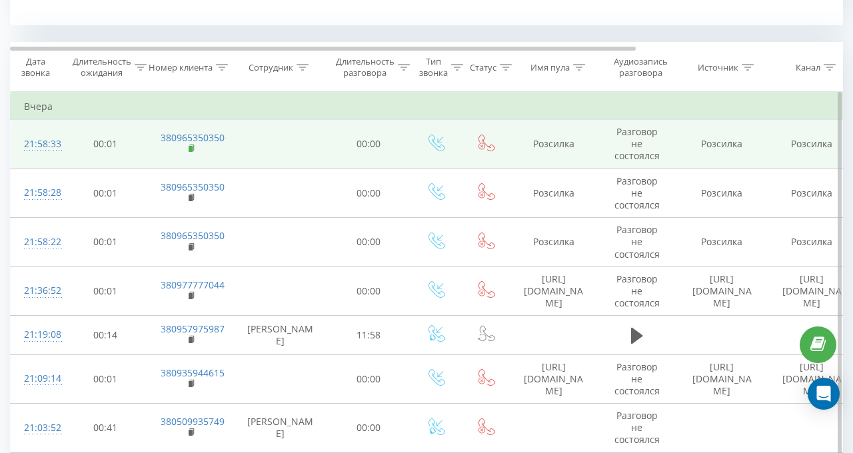 The height and width of the screenshot is (453, 853). Describe the element at coordinates (105, 335) in the screenshot. I see `td: 00:14` at that location.